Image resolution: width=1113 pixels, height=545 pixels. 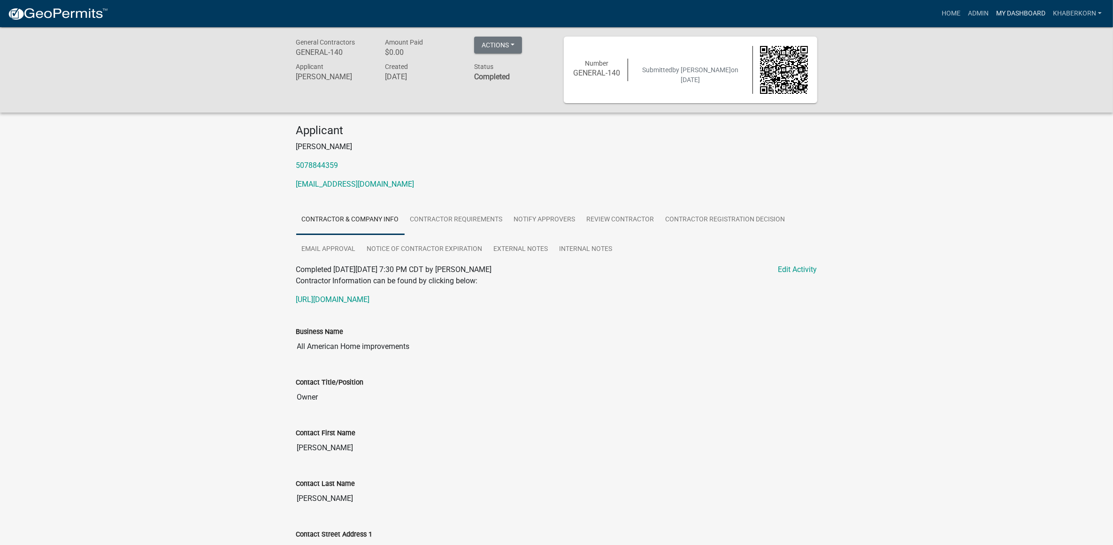 What do you see at coordinates (597, 63) in the screenshot?
I see `span: Number` at bounding box center [597, 63].